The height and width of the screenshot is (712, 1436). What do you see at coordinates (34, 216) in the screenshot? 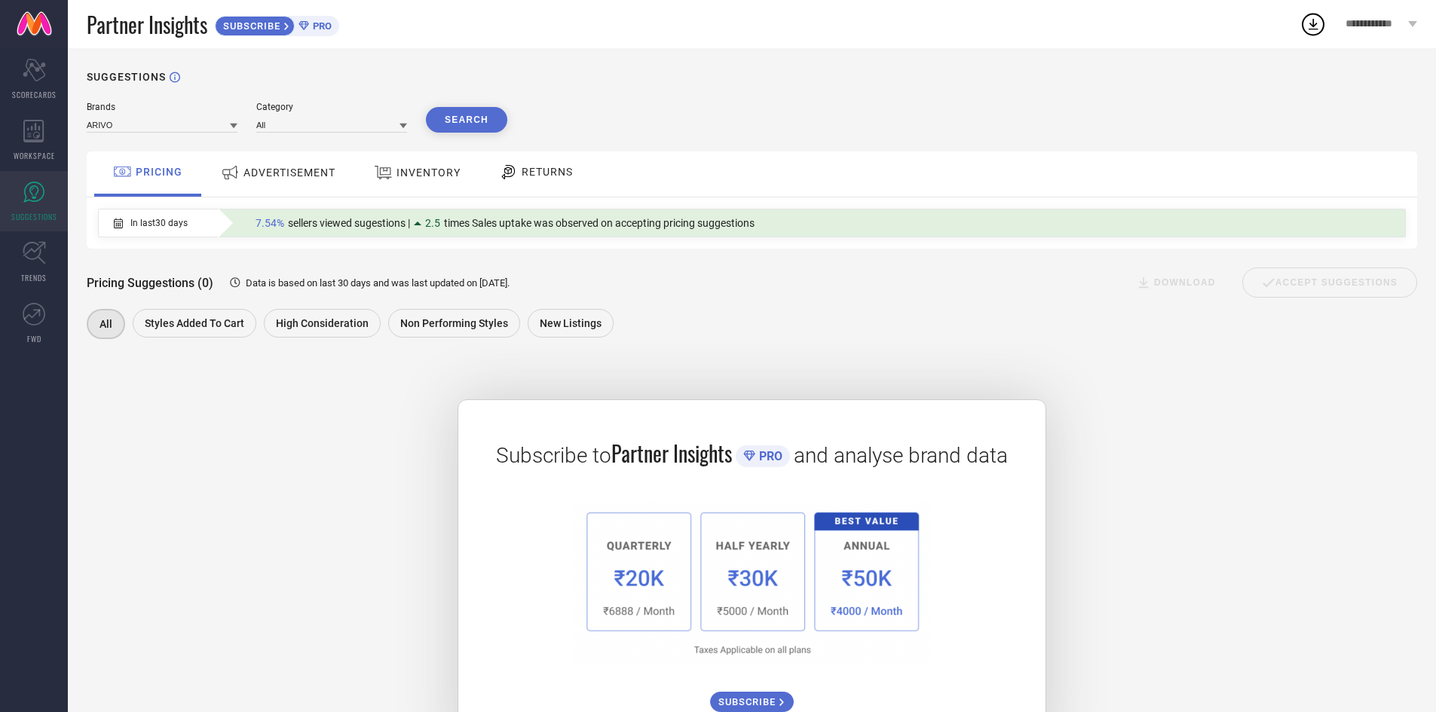
I see `span: SUGGESTIONS` at bounding box center [34, 216].